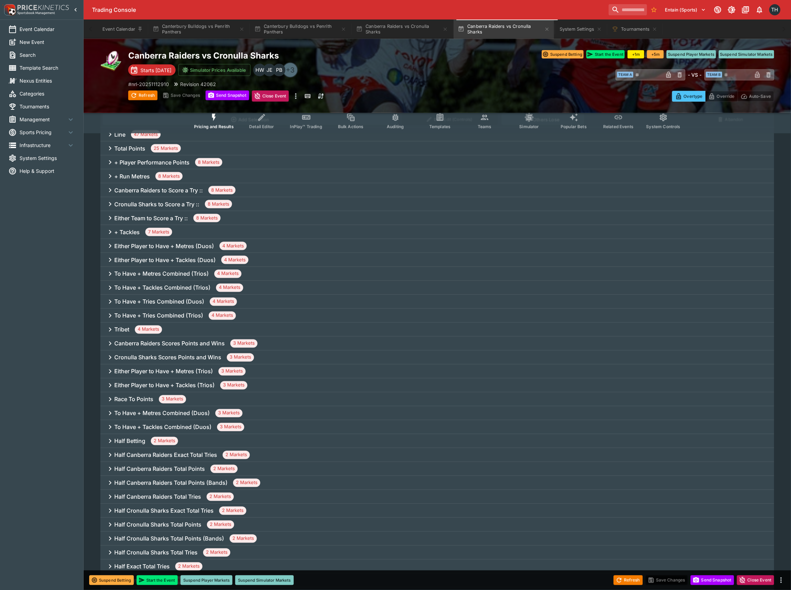  I want to click on span: Tournaments, so click(47, 106).